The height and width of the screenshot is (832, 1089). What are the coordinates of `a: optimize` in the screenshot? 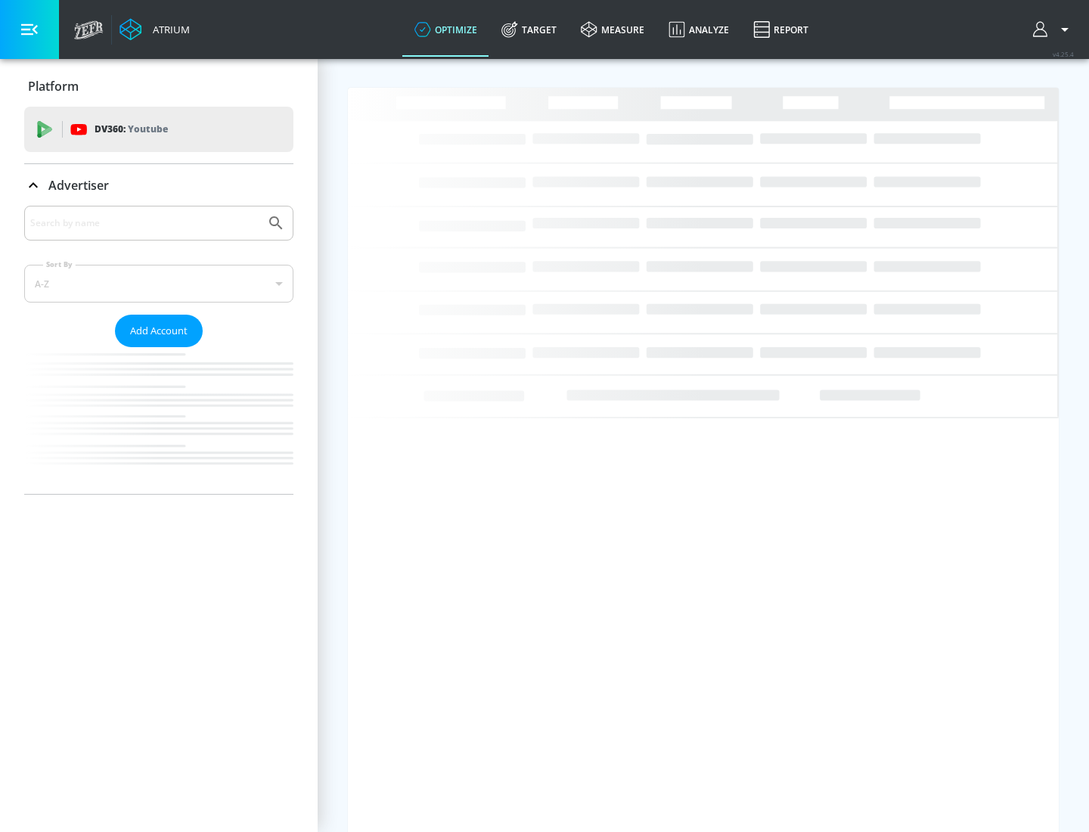 It's located at (446, 30).